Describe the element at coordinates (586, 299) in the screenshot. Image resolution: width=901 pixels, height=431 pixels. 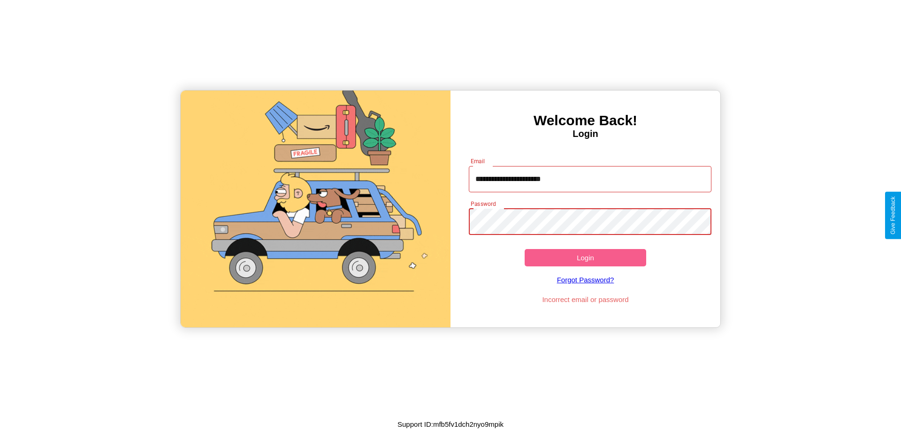
I see `p: Incorrect email or password` at that location.